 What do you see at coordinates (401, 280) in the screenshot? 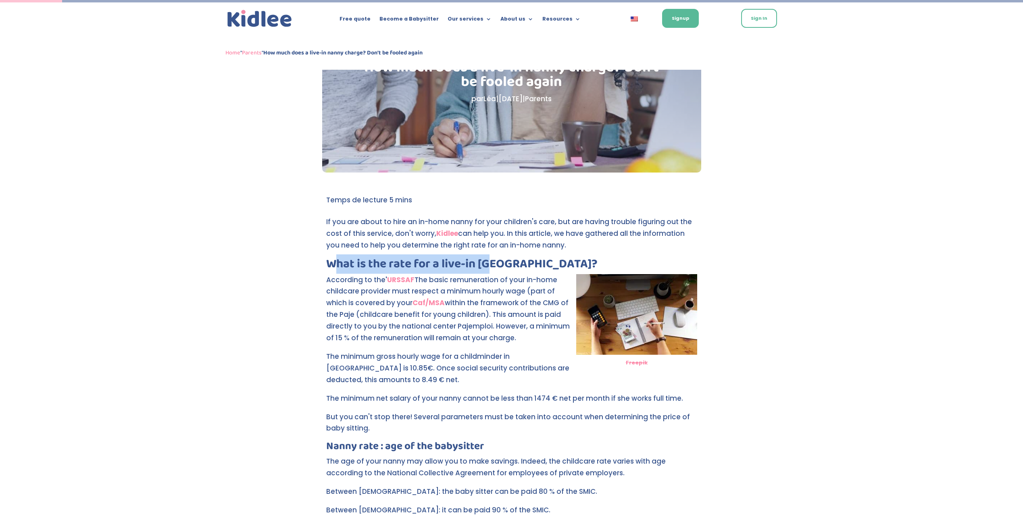
I see `a: URSSAF` at bounding box center [401, 280].